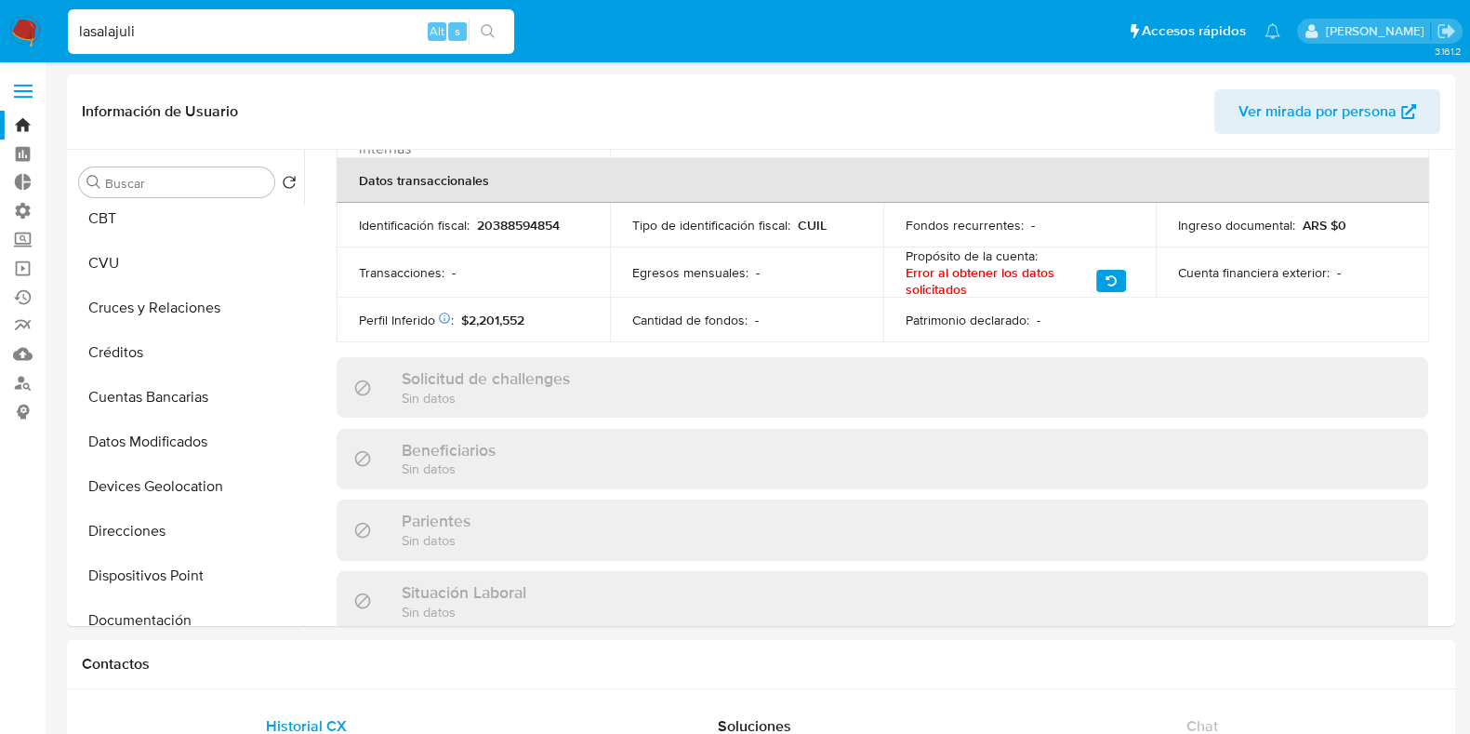  Describe the element at coordinates (1253, 272) in the screenshot. I see `p: Cuenta financiera exterior :` at that location.